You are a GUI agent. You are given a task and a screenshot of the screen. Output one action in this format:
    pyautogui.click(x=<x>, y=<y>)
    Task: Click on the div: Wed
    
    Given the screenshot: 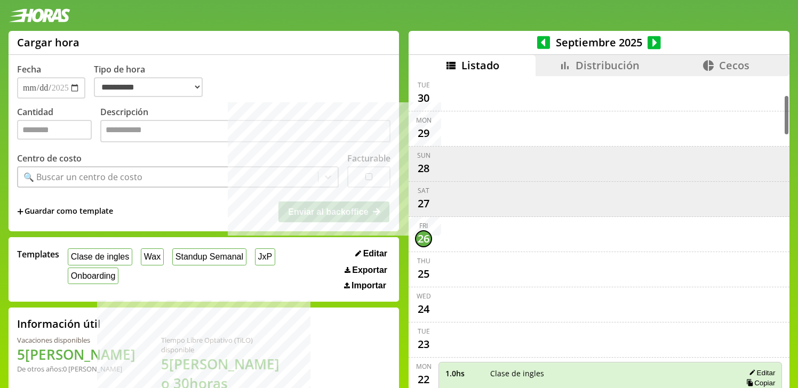 What is the action you would take?
    pyautogui.click(x=424, y=296)
    